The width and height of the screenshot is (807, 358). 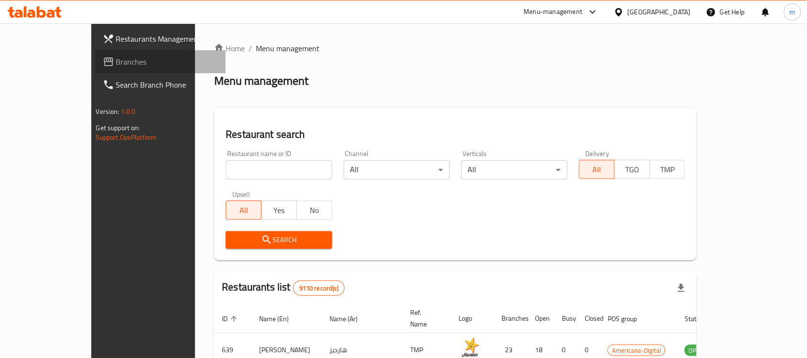 What do you see at coordinates (589, 318) in the screenshot?
I see `th: Closed` at bounding box center [589, 318].